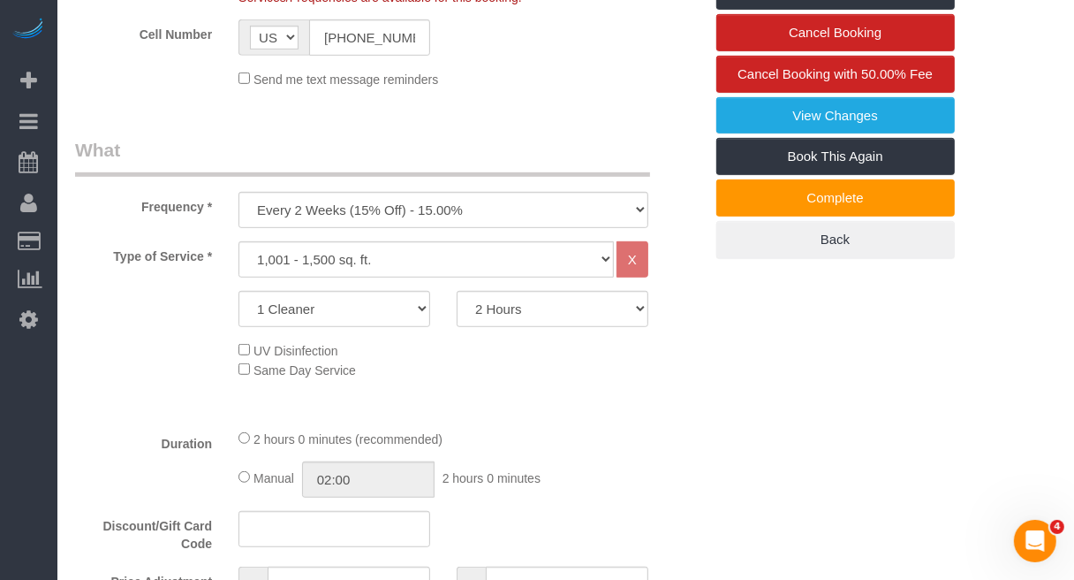 The height and width of the screenshot is (580, 1074). I want to click on a: Cancel Booking with 50.00% Fee, so click(836, 74).